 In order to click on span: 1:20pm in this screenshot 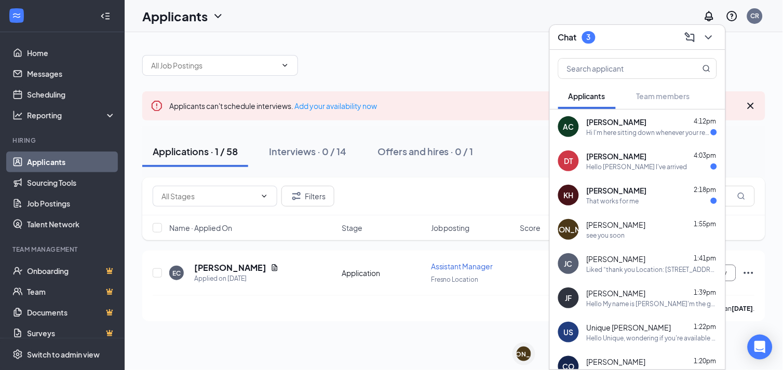, I will do `click(706, 361)`.